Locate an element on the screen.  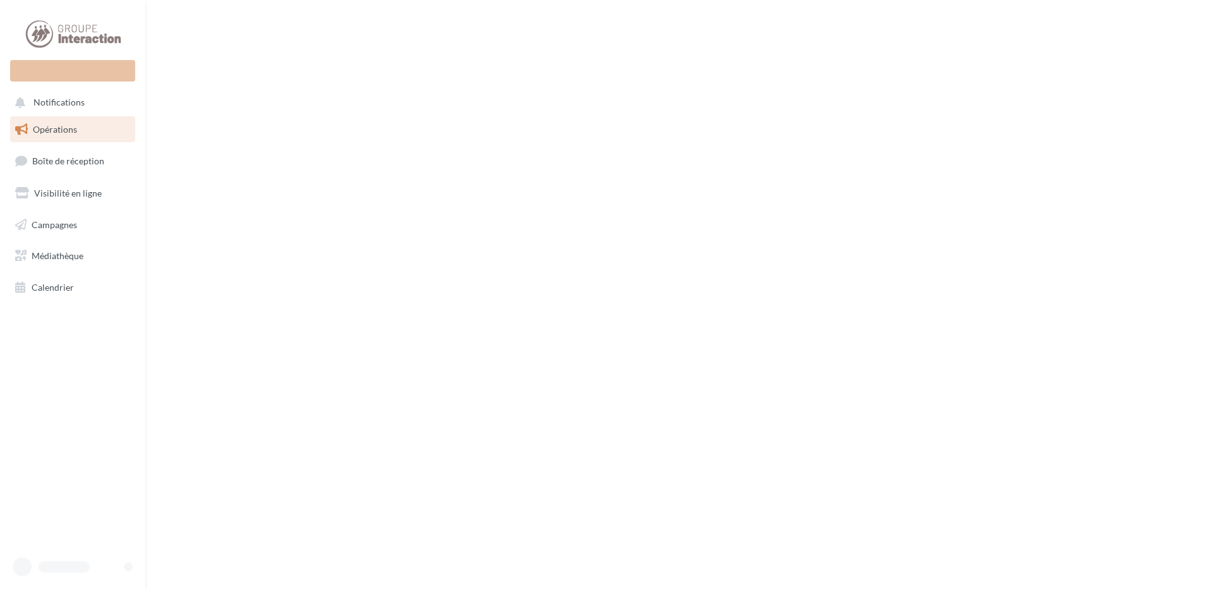
span: Calendrier is located at coordinates (52, 287).